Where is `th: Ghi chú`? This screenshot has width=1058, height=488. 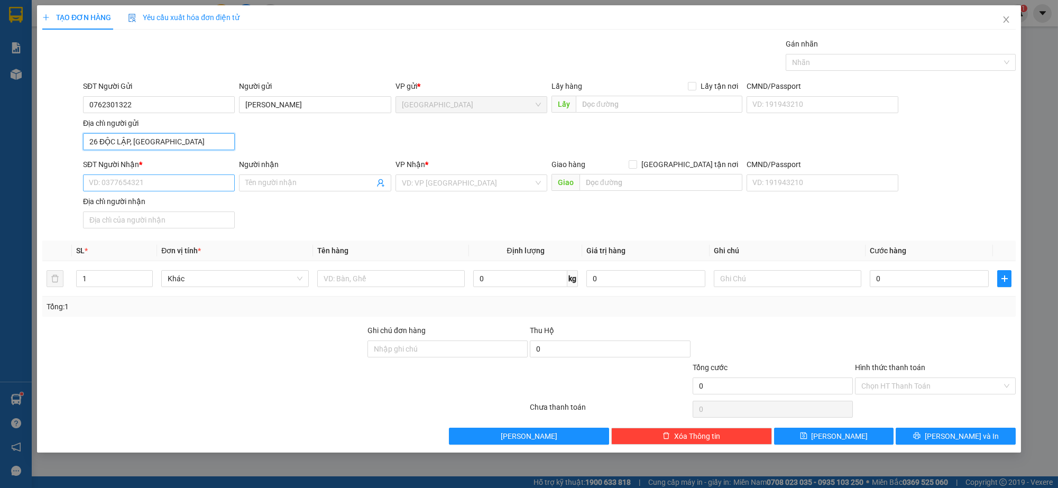
th: Ghi chú is located at coordinates (787, 251).